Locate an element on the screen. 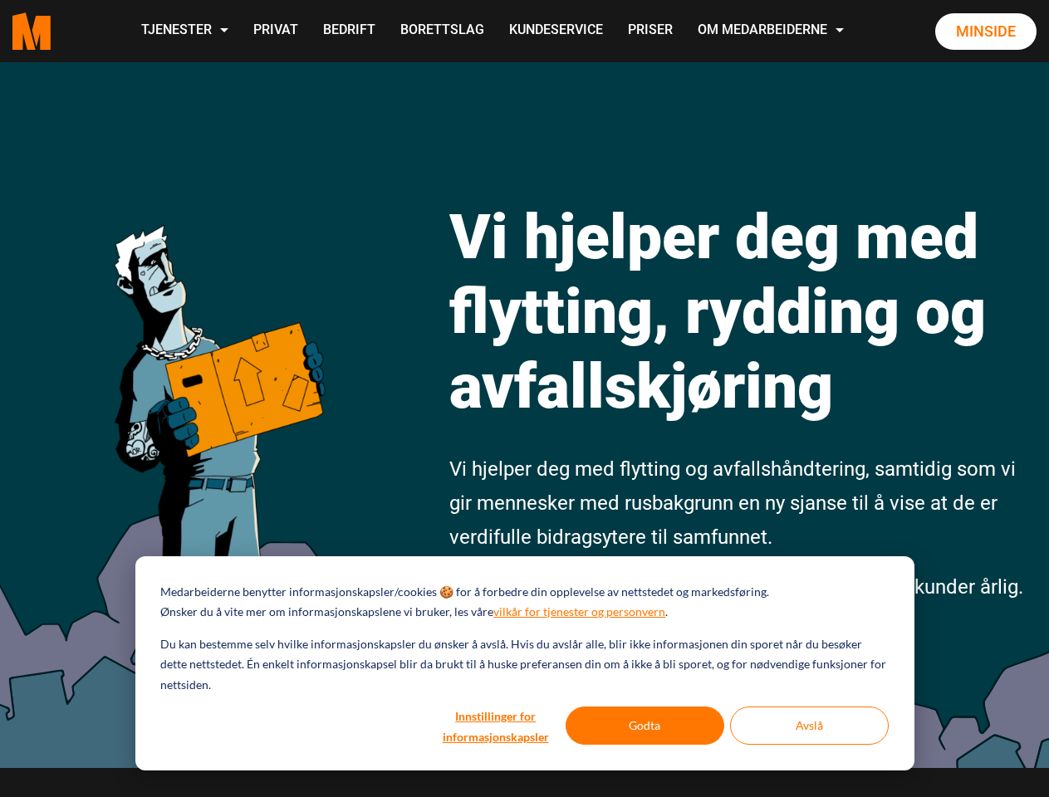  p: Du kan bestemme selv hvilke informasjonskapsler du ønsker å avslå. Hvis du avslår alle, blir ikke... is located at coordinates (524, 665).